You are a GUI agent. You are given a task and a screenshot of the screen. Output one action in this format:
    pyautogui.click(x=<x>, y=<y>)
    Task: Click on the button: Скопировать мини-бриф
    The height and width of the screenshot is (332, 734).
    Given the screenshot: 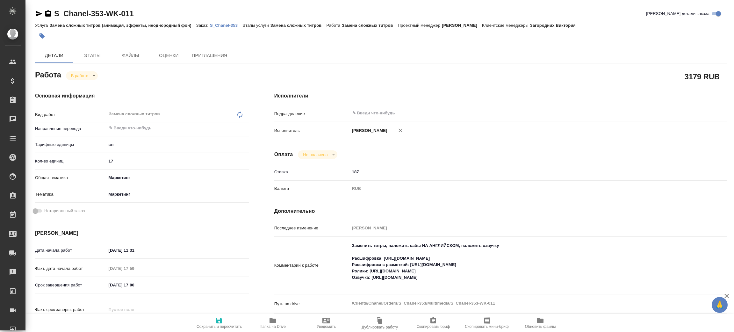 What is the action you would take?
    pyautogui.click(x=487, y=323)
    